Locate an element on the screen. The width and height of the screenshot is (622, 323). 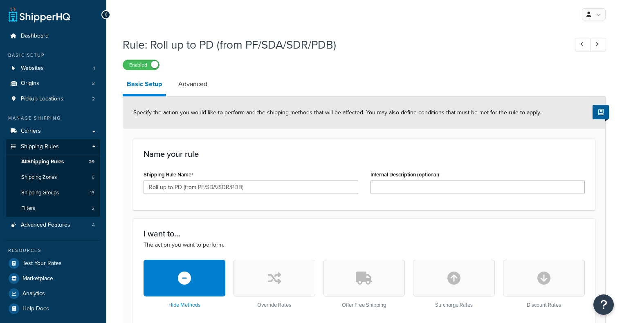
a: Marketplace is located at coordinates (53, 279).